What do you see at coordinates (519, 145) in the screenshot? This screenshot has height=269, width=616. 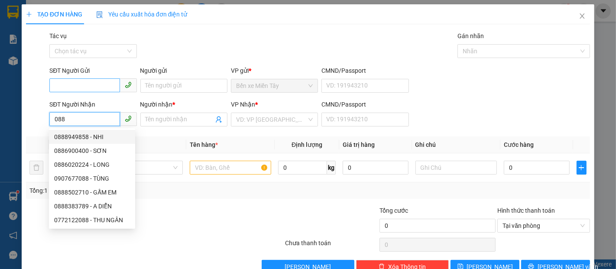 I see `span: Cước hàng` at bounding box center [519, 145].